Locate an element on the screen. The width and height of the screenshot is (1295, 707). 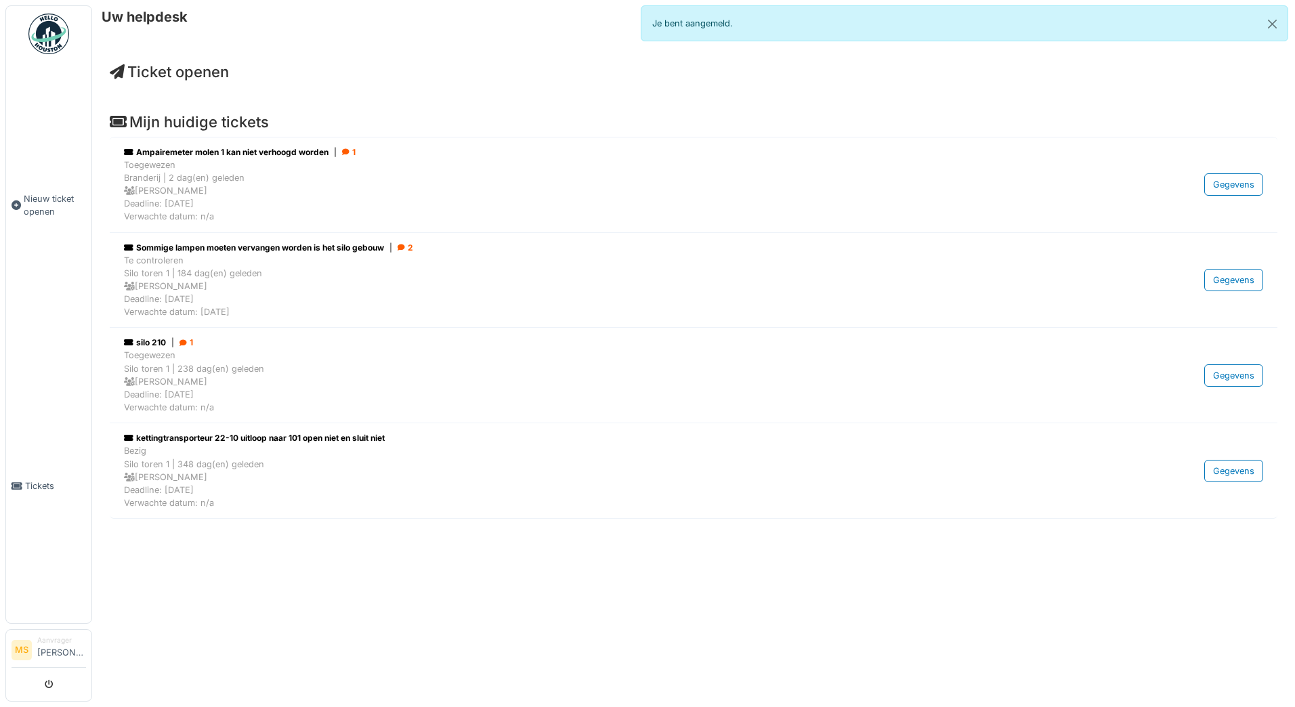
a: Ticket openen is located at coordinates (169, 72).